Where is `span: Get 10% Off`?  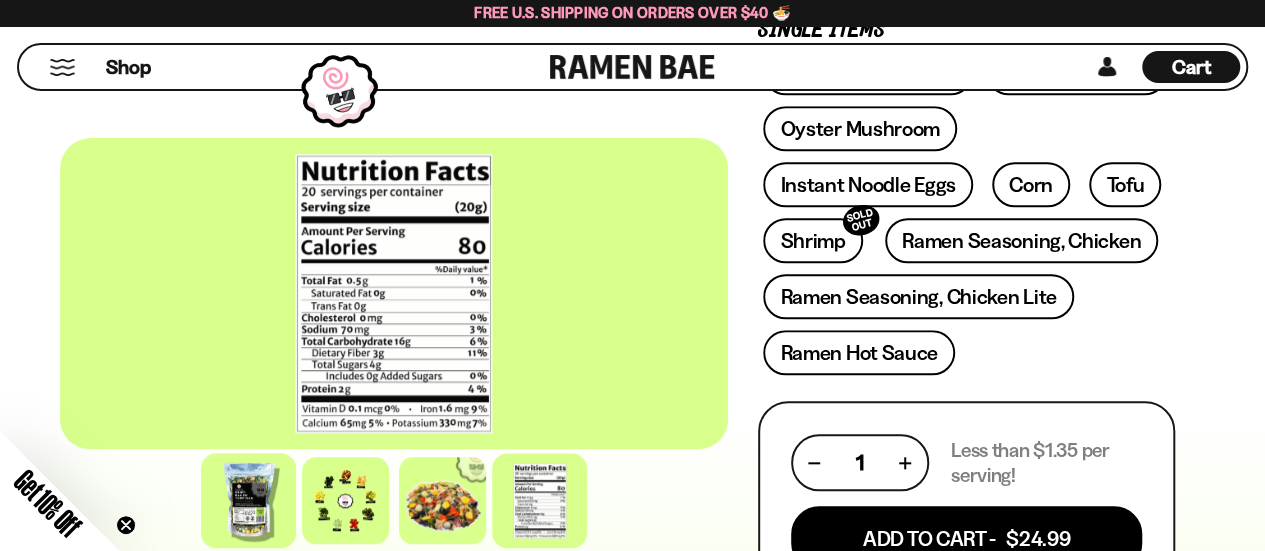 span: Get 10% Off is located at coordinates (48, 503).